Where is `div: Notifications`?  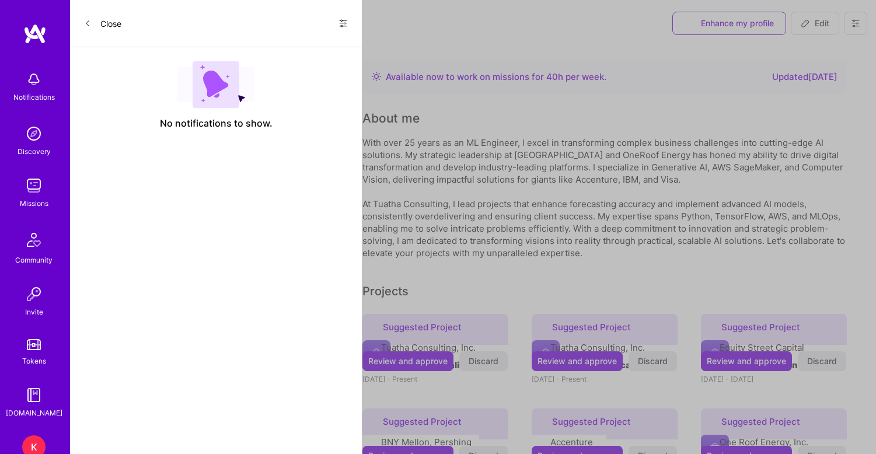 div: Notifications is located at coordinates (34, 97).